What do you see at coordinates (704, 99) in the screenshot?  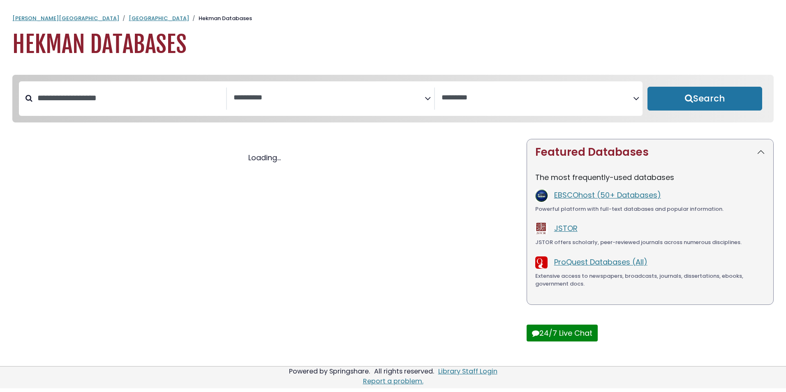 I see `button: Submit for Search Results` at bounding box center [704, 99].